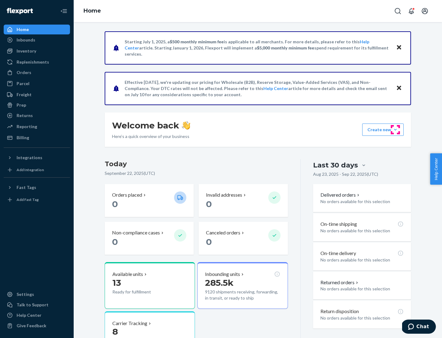 This screenshot has height=338, width=442. Describe the element at coordinates (23, 29) in the screenshot. I see `div: Home` at that location.